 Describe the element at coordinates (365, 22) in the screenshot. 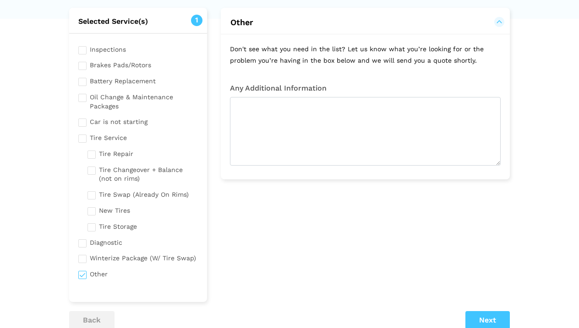

I see `button: Other` at that location.